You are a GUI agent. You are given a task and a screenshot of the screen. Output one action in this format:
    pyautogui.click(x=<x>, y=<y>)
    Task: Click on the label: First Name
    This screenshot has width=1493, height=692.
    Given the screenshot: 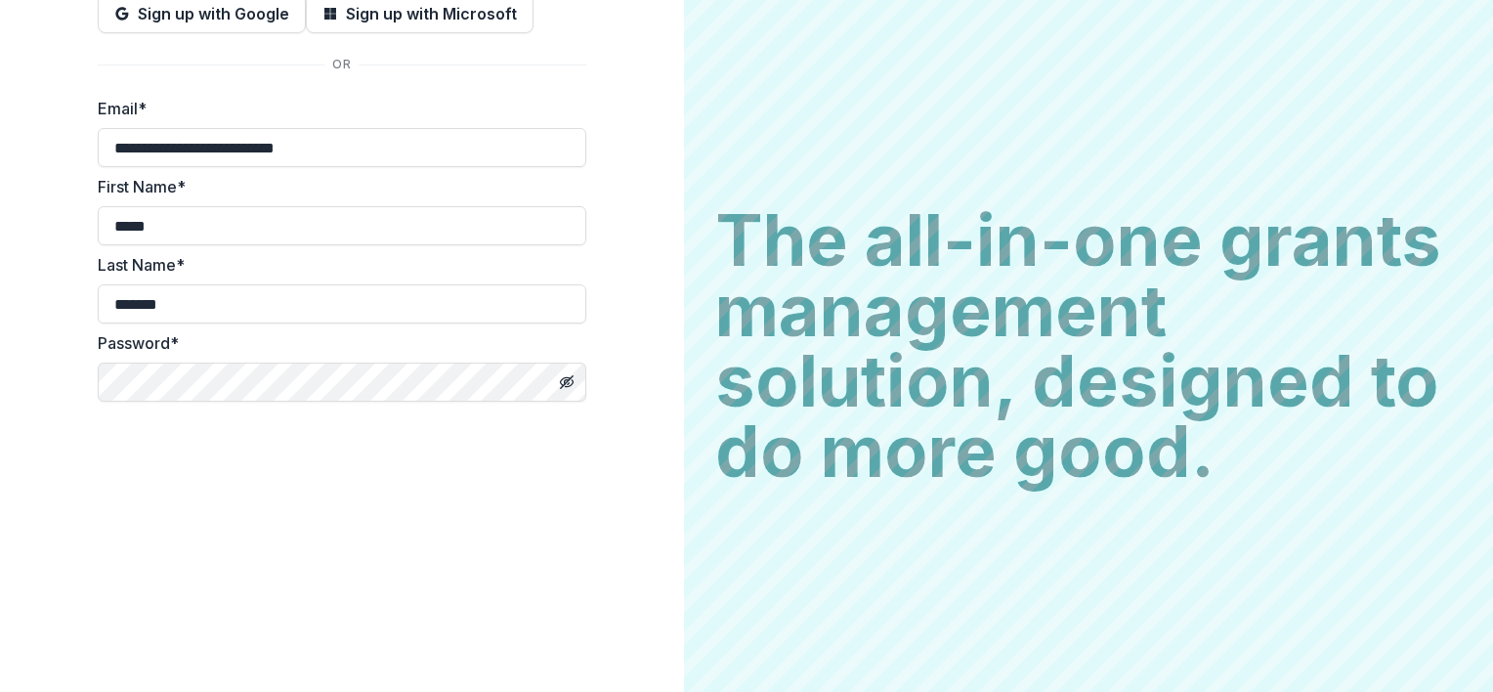 What is the action you would take?
    pyautogui.click(x=336, y=187)
    